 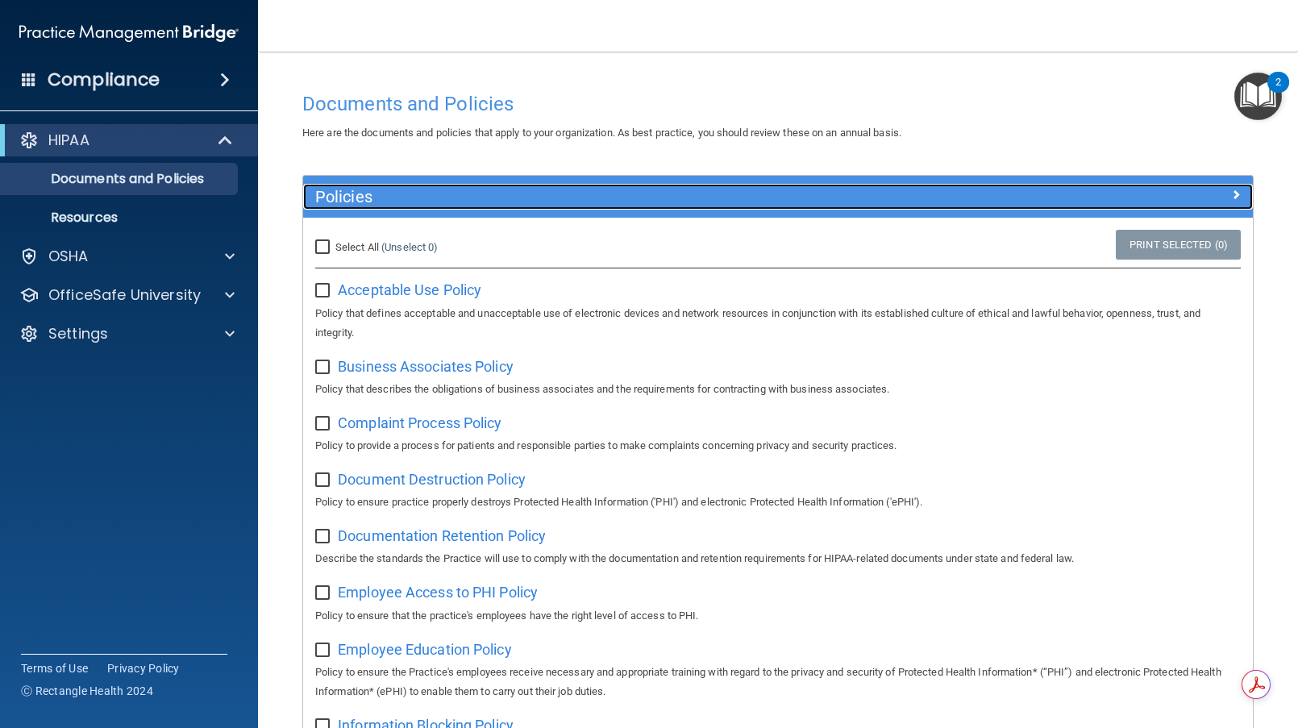 What do you see at coordinates (127, 140) in the screenshot?
I see `a: HIPAA` at bounding box center [127, 140].